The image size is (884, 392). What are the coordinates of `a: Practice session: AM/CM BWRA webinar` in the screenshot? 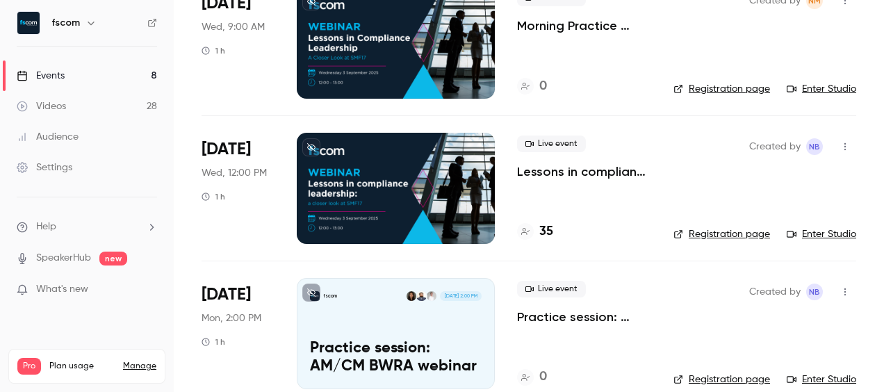 It's located at (584, 317).